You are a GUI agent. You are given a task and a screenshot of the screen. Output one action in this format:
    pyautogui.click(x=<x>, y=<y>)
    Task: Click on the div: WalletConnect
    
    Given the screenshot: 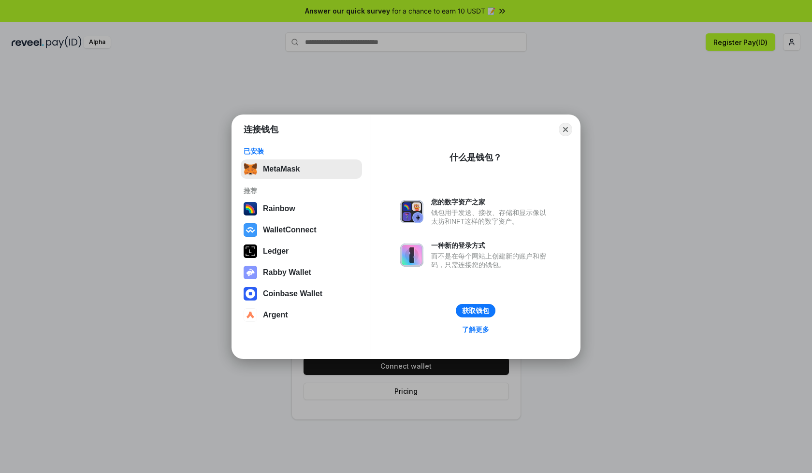 What is the action you would take?
    pyautogui.click(x=289, y=230)
    